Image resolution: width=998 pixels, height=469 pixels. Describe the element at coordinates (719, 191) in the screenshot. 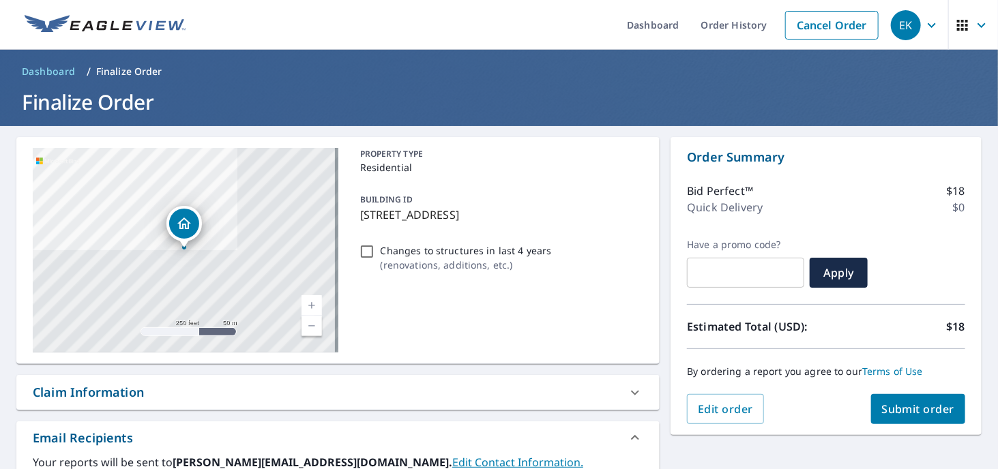

I see `p: Bid Perfect™` at that location.